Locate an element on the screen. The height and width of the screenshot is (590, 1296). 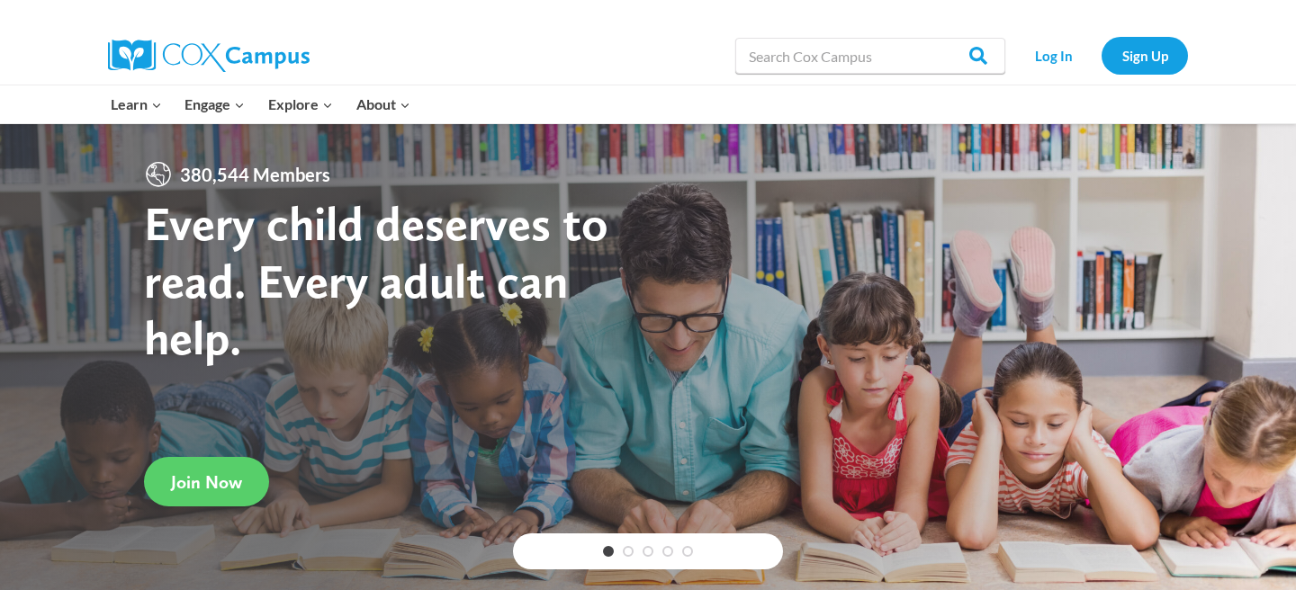
a: 4 is located at coordinates (668, 552).